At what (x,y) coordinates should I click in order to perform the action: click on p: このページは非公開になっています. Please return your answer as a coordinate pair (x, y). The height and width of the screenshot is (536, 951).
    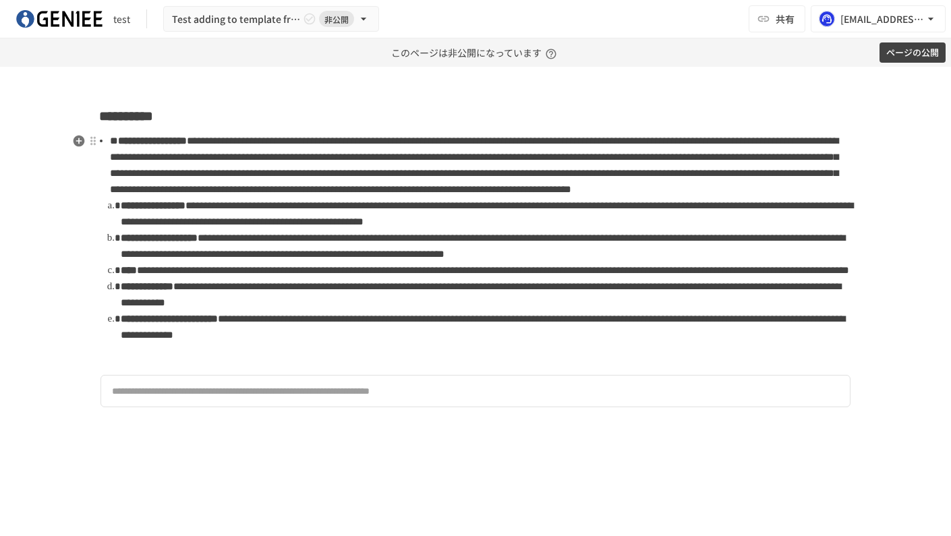
    Looking at the image, I should click on (476, 53).